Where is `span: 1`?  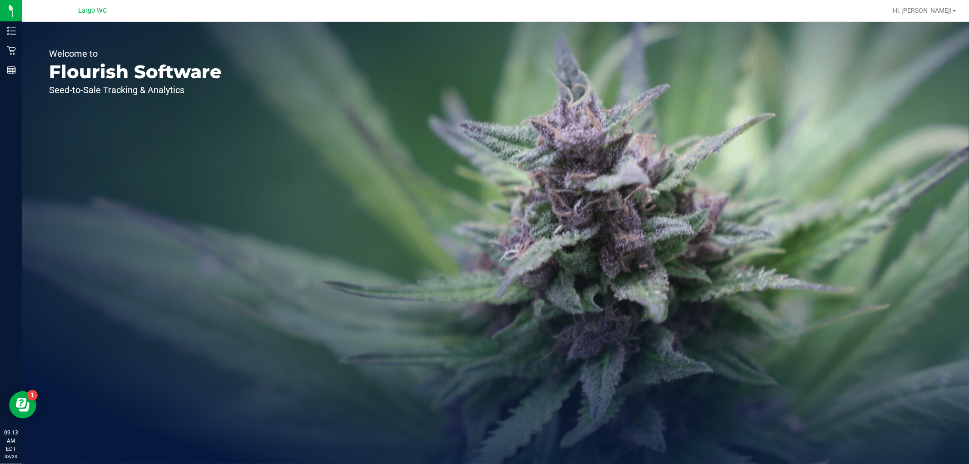
span: 1 is located at coordinates (5, 5).